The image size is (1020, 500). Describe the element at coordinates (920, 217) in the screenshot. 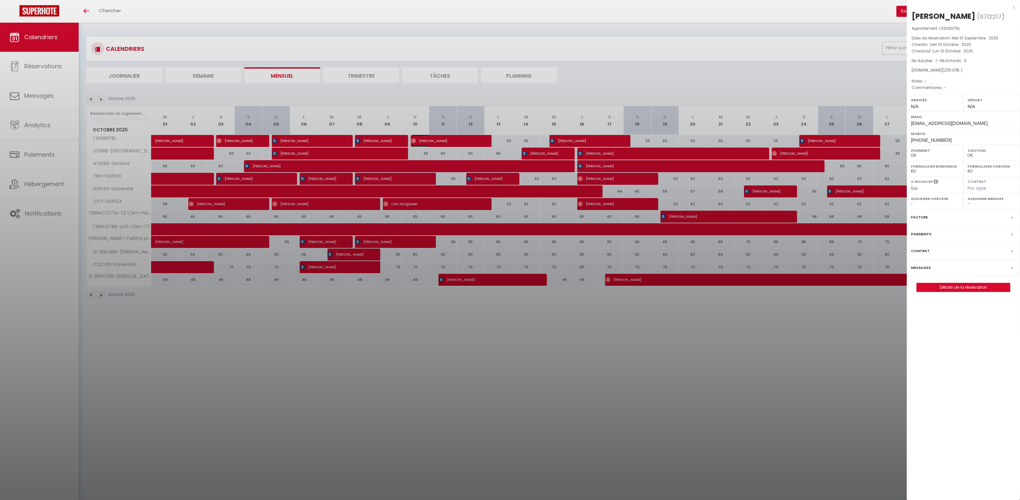

I see `label: Facture` at that location.